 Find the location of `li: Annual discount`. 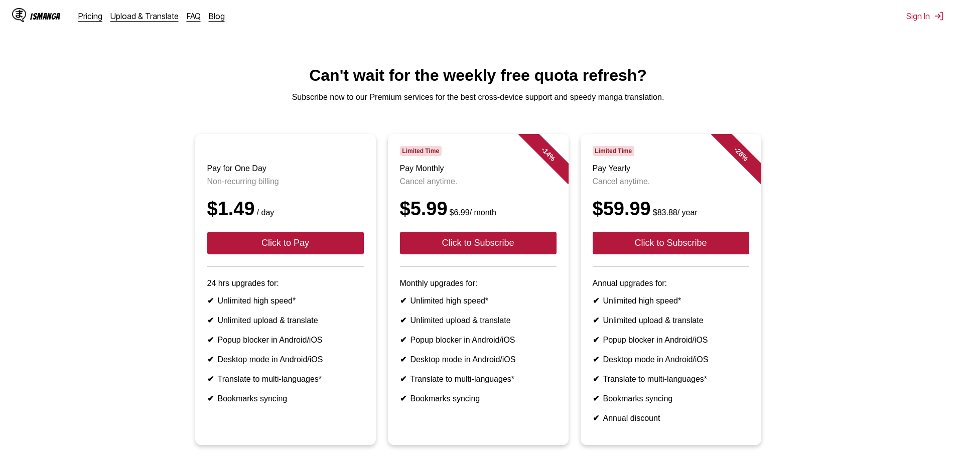

li: Annual discount is located at coordinates (671, 418).